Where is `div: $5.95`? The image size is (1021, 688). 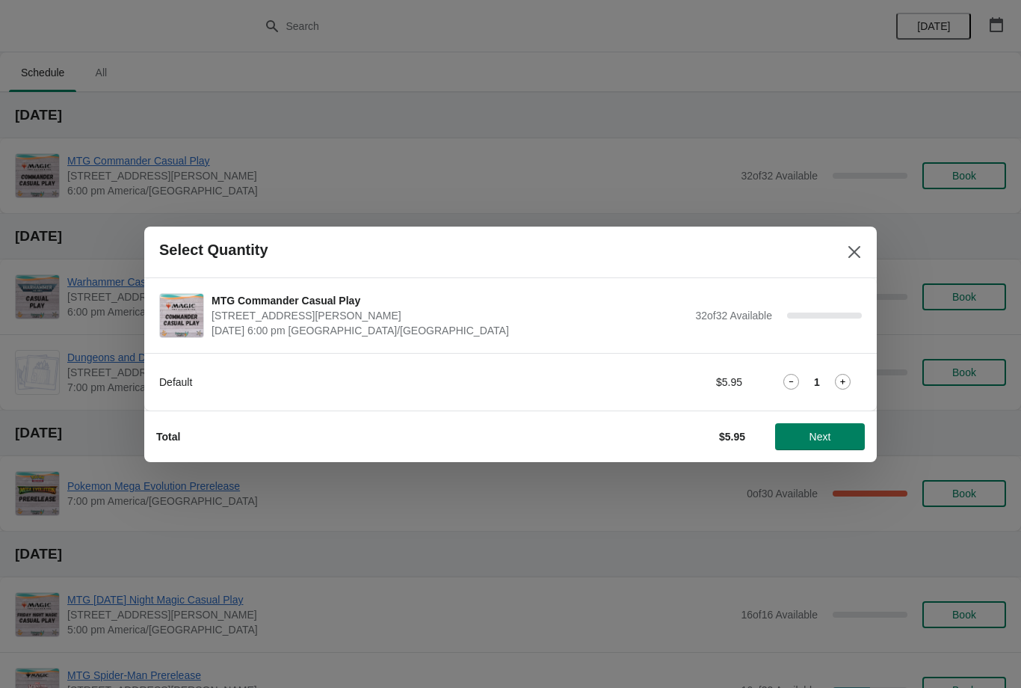
div: $5.95 is located at coordinates (673, 382).